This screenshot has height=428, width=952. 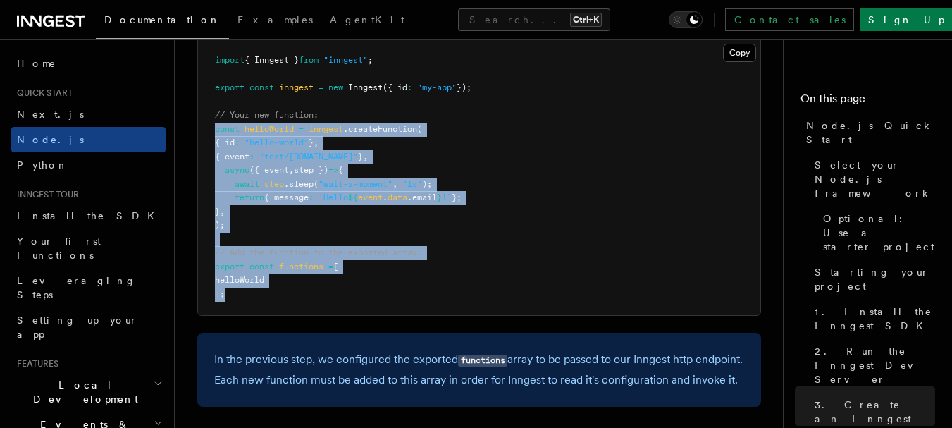 What do you see at coordinates (380, 129) in the screenshot?
I see `span: .createFunction` at bounding box center [380, 129].